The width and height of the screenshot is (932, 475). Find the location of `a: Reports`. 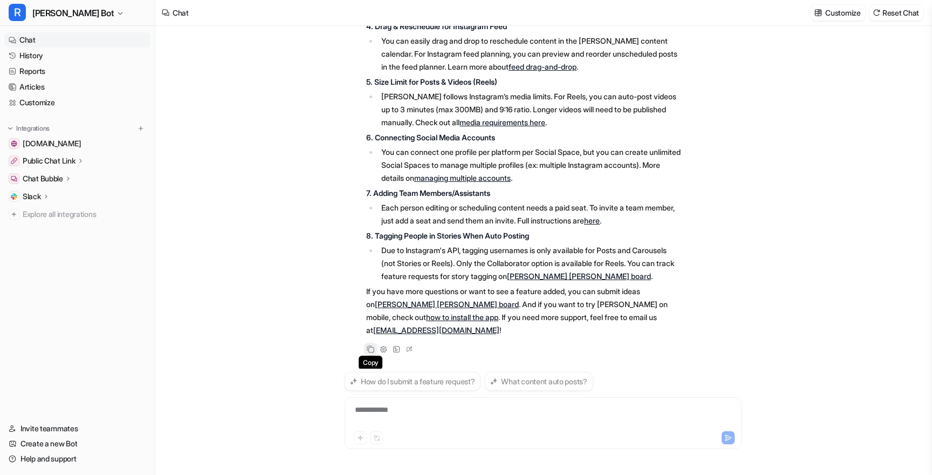

a: Reports is located at coordinates (77, 71).